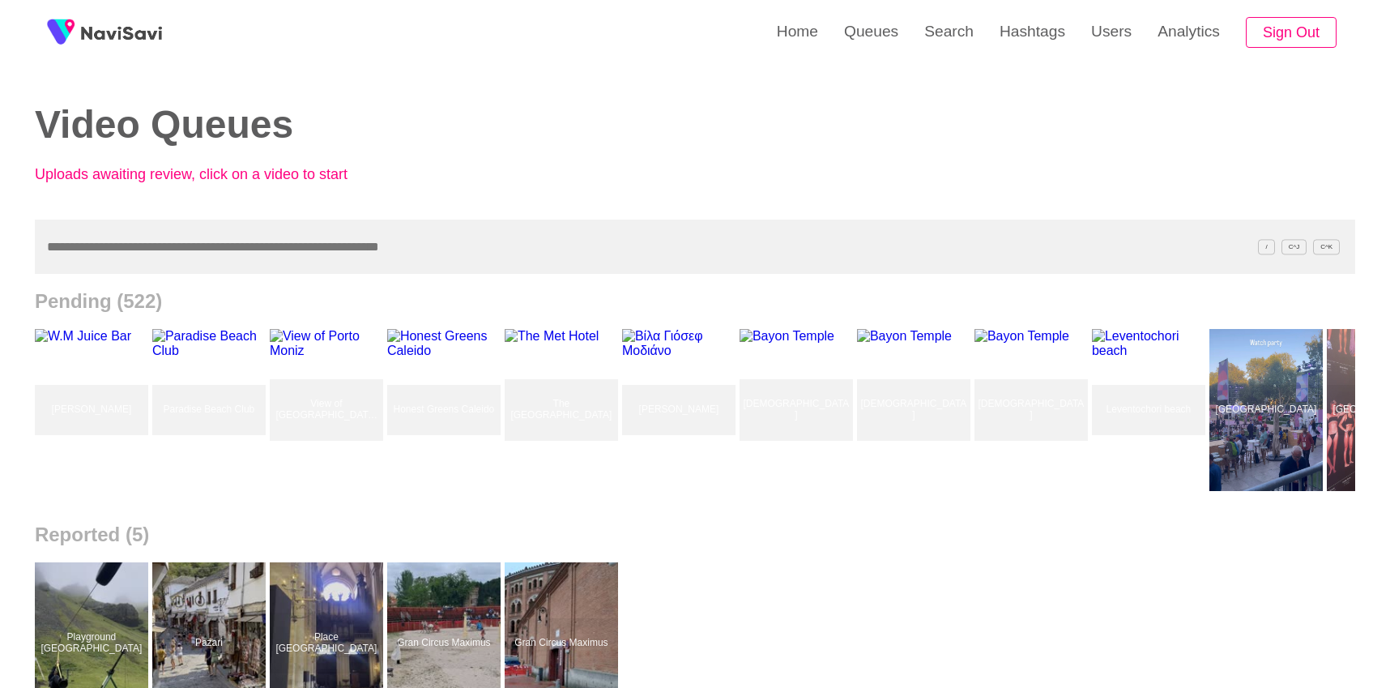 This screenshot has height=688, width=1390. Describe the element at coordinates (446, 410) in the screenshot. I see `a: Honest Greens CaleidoHonest Greens Caleido` at that location.